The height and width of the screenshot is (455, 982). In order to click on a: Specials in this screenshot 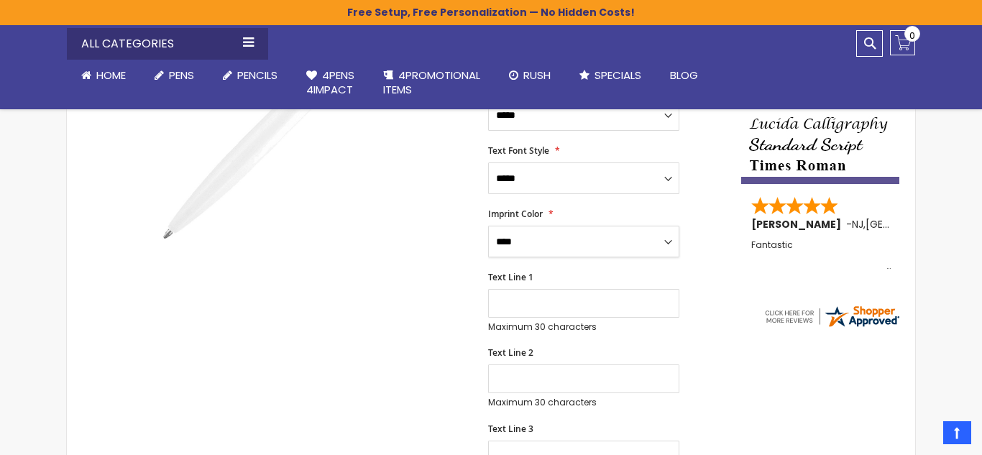, I will do `click(610, 75)`.